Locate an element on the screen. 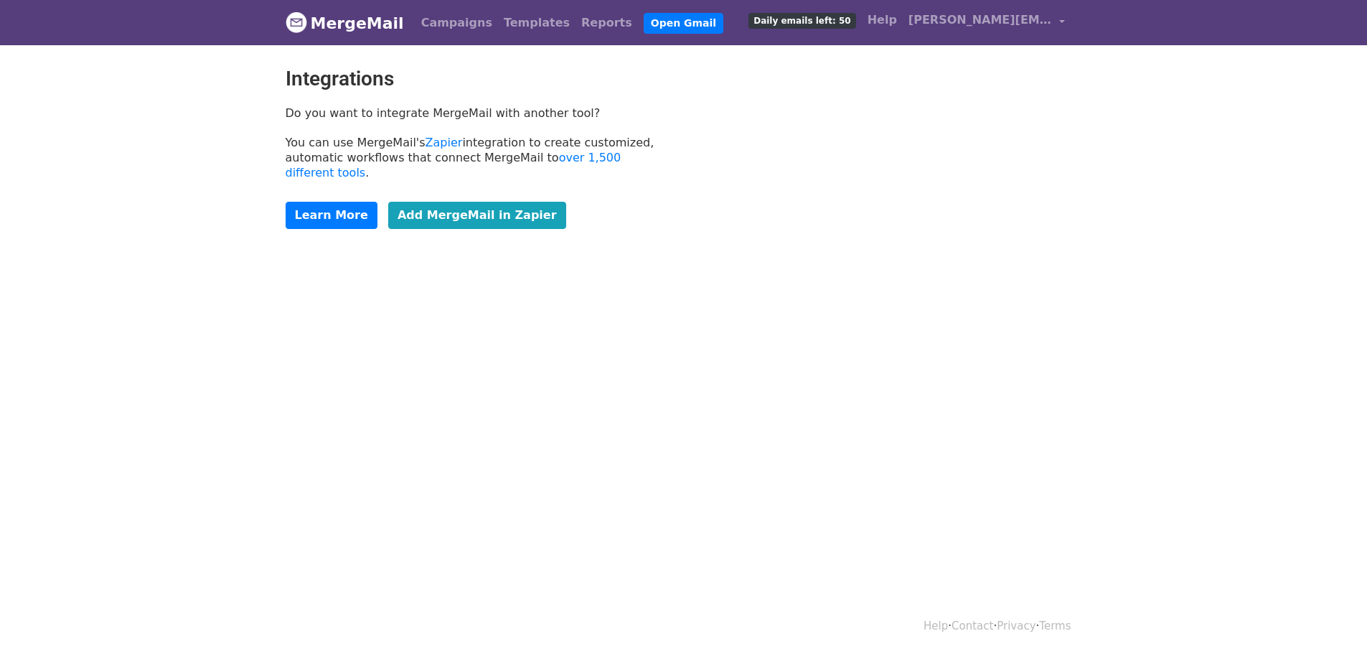  a: Learn More is located at coordinates (332, 215).